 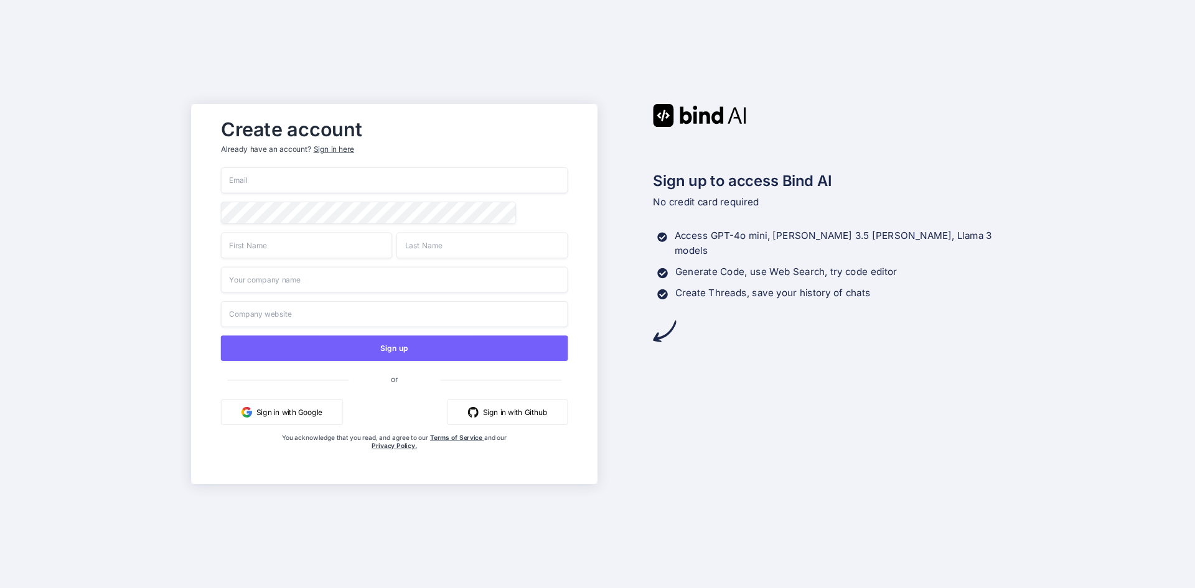 What do you see at coordinates (508, 412) in the screenshot?
I see `button: Sign in with Github` at bounding box center [508, 412].